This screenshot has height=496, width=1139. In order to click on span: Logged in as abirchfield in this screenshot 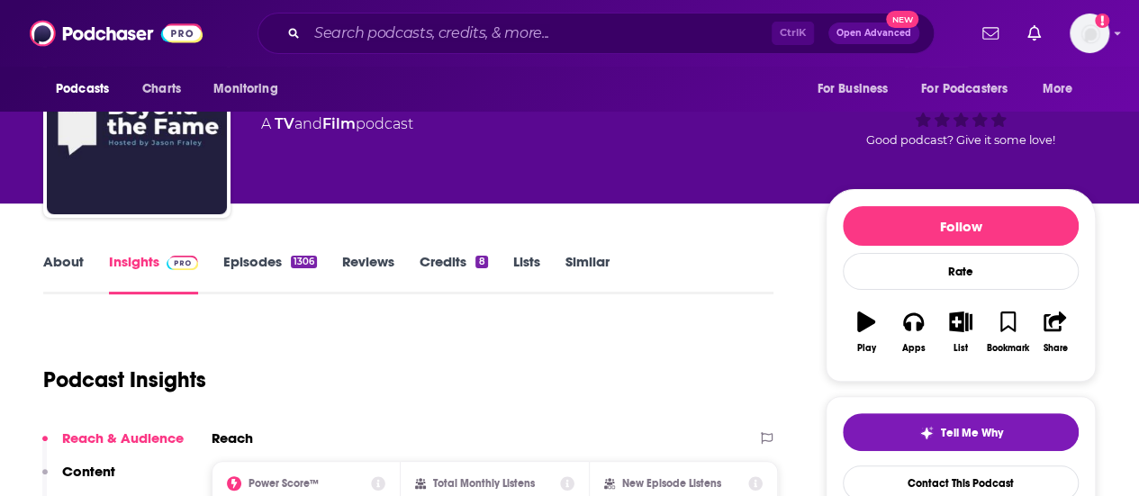, I will do `click(1089, 33)`.